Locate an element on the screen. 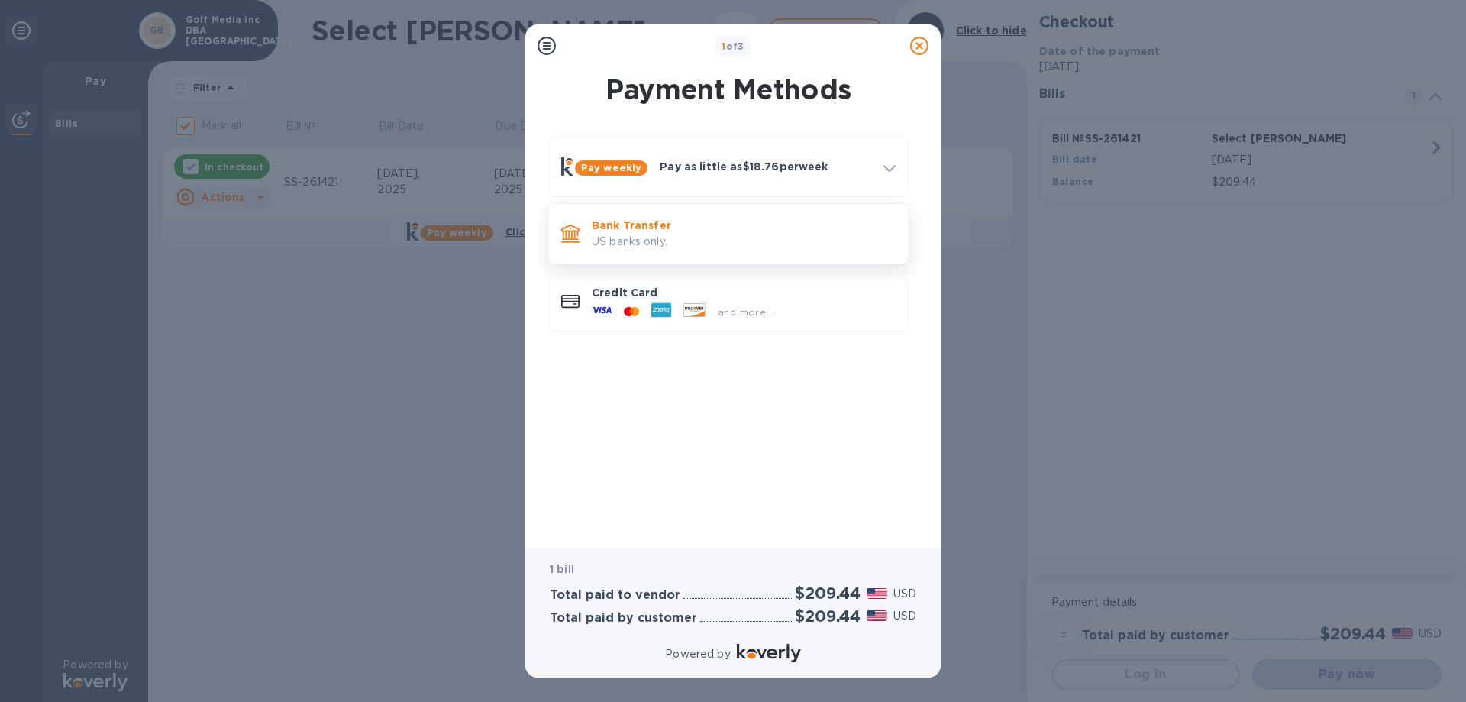  h3: Total paid by customer is located at coordinates (623, 618).